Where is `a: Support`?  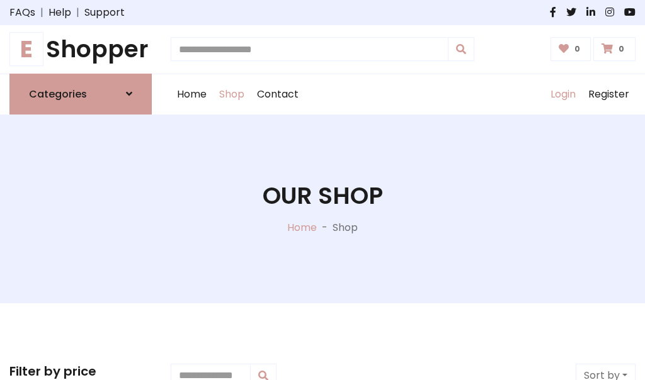
a: Support is located at coordinates (105, 13).